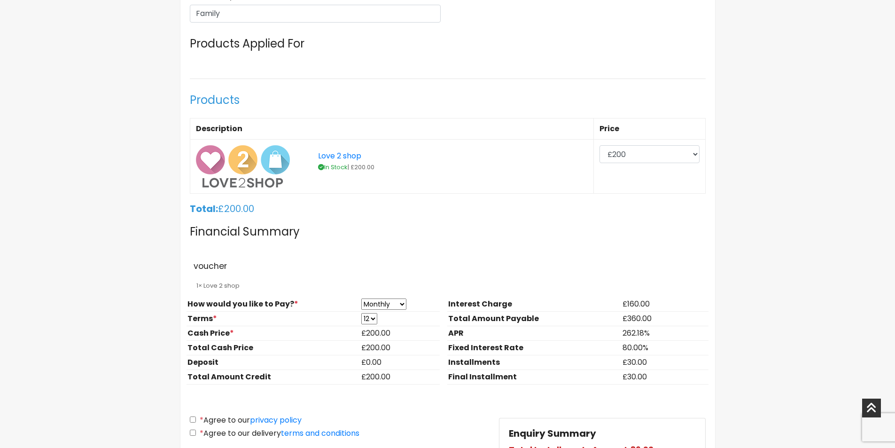 The height and width of the screenshot is (448, 895). I want to click on li: Cash Price, so click(273, 333).